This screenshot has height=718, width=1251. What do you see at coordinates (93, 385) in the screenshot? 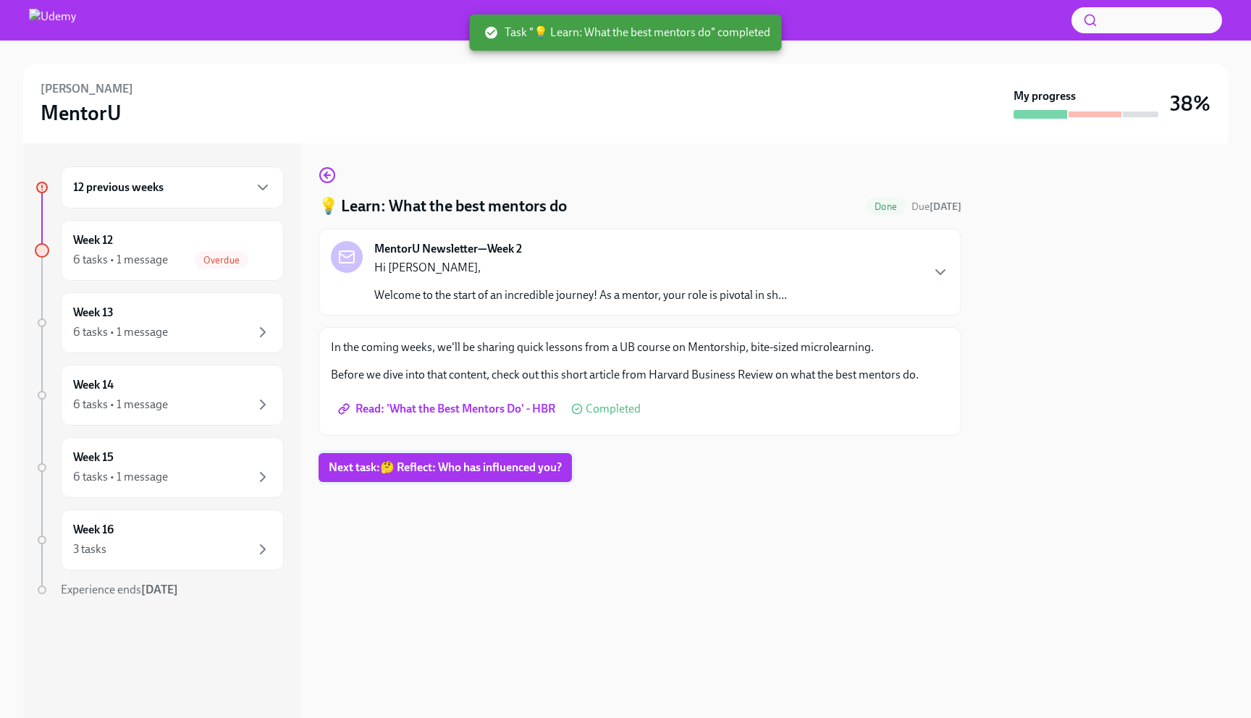
I see `h6: Week 14` at bounding box center [93, 385].